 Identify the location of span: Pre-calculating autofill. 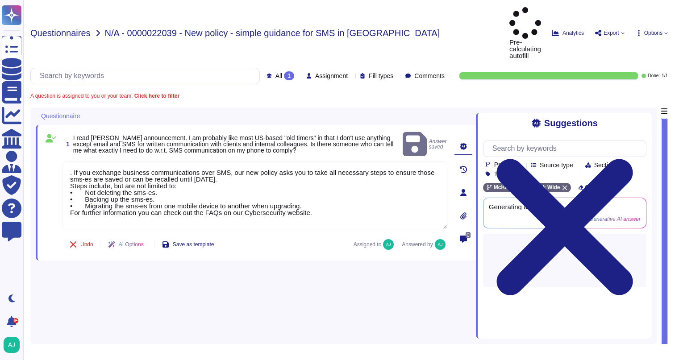
(525, 33).